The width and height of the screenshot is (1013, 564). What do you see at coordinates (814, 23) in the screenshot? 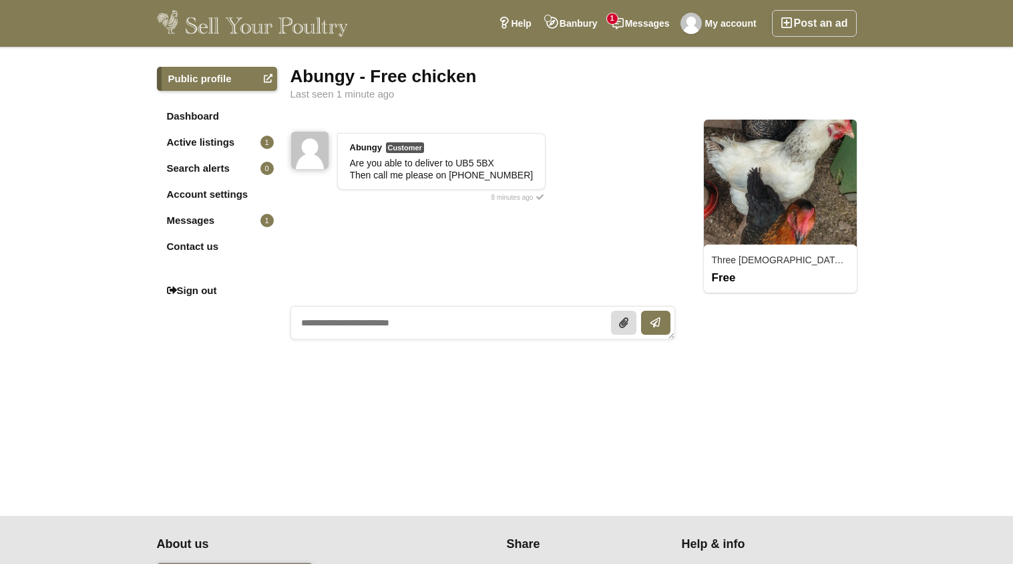
I see `a: Post an ad` at bounding box center [814, 23].